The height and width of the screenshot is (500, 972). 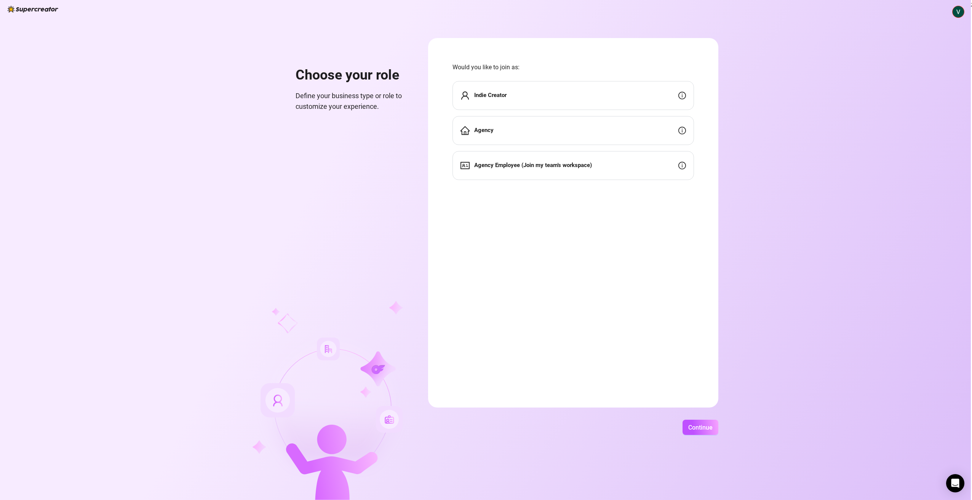 I want to click on span: idcard, so click(x=465, y=166).